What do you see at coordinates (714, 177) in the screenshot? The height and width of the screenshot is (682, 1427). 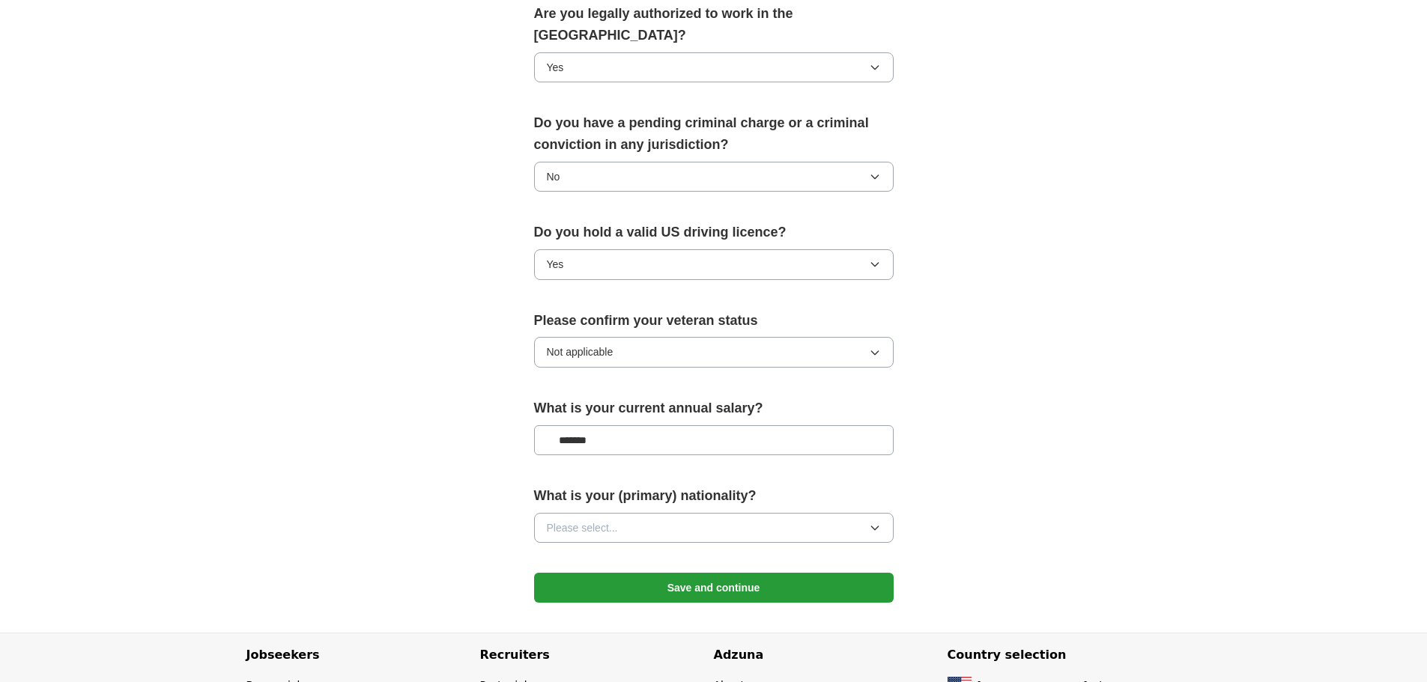 I see `button: No` at bounding box center [714, 177].